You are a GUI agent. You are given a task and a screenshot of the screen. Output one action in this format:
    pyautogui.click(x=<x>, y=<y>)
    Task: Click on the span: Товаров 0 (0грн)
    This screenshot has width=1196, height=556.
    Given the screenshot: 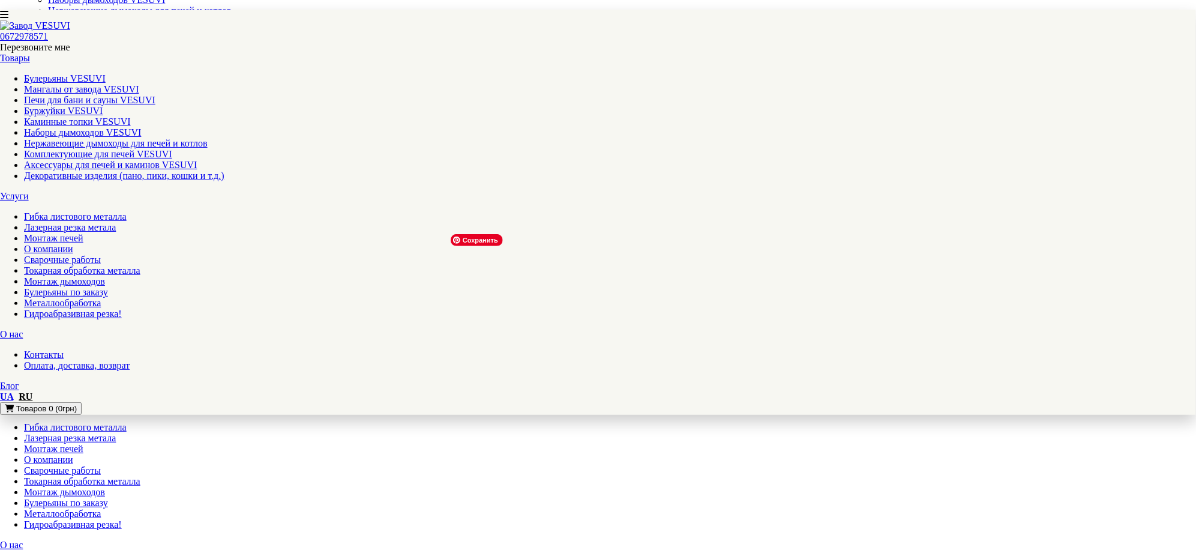 What is the action you would take?
    pyautogui.click(x=47, y=408)
    